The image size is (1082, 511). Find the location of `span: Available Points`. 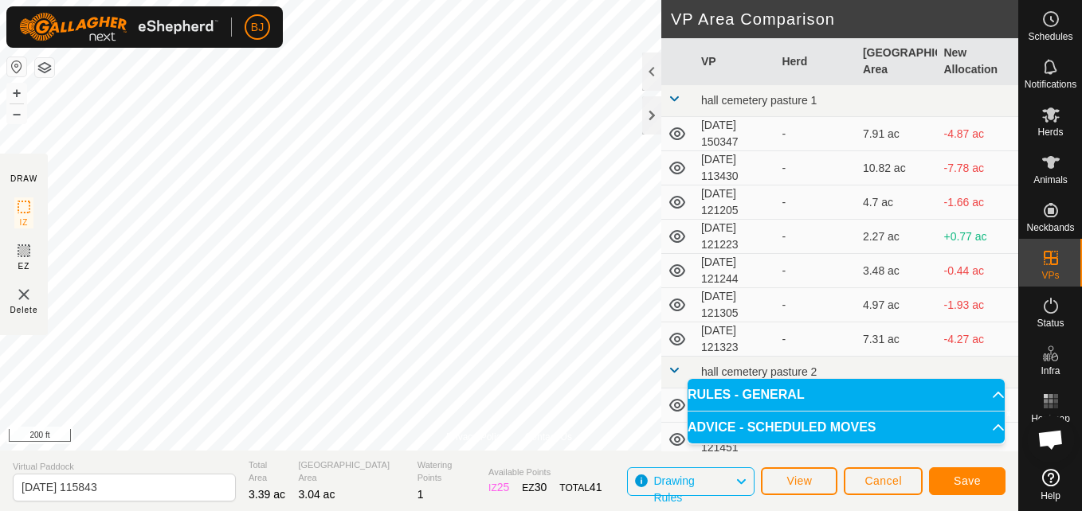

span: Available Points is located at coordinates (545, 472).